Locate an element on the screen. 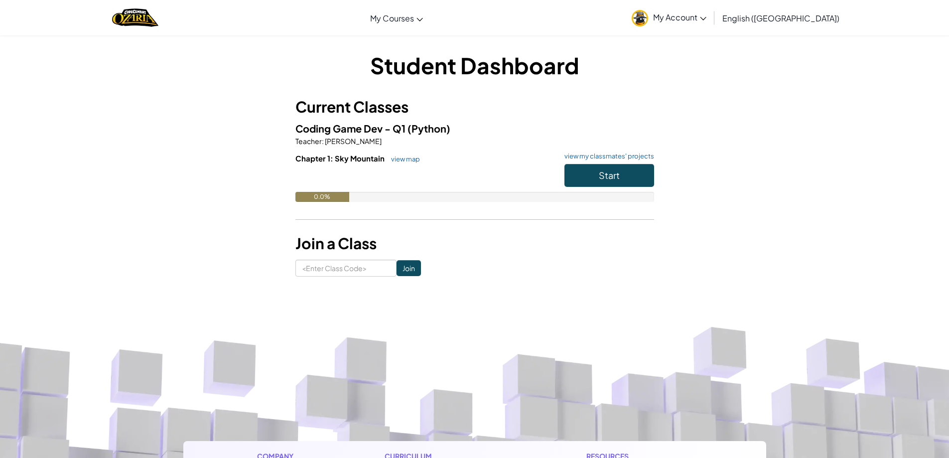 This screenshot has height=458, width=949. img: Home is located at coordinates (135, 17).